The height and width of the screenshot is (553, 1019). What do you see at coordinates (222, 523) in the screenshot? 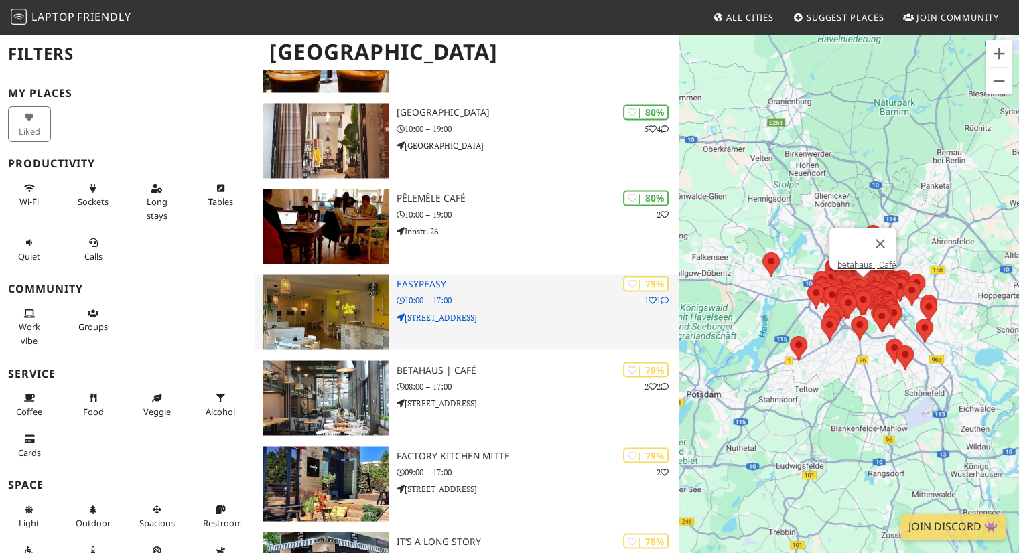
I see `span: Restroom` at bounding box center [222, 523].